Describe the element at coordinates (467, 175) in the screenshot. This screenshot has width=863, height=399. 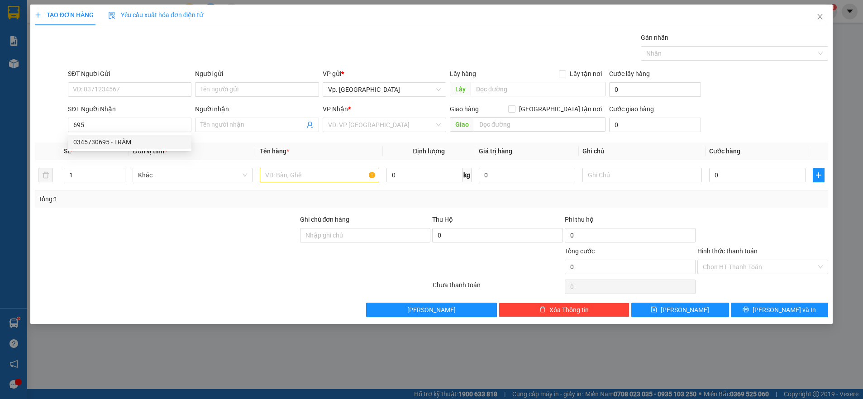
I see `span: kg` at that location.